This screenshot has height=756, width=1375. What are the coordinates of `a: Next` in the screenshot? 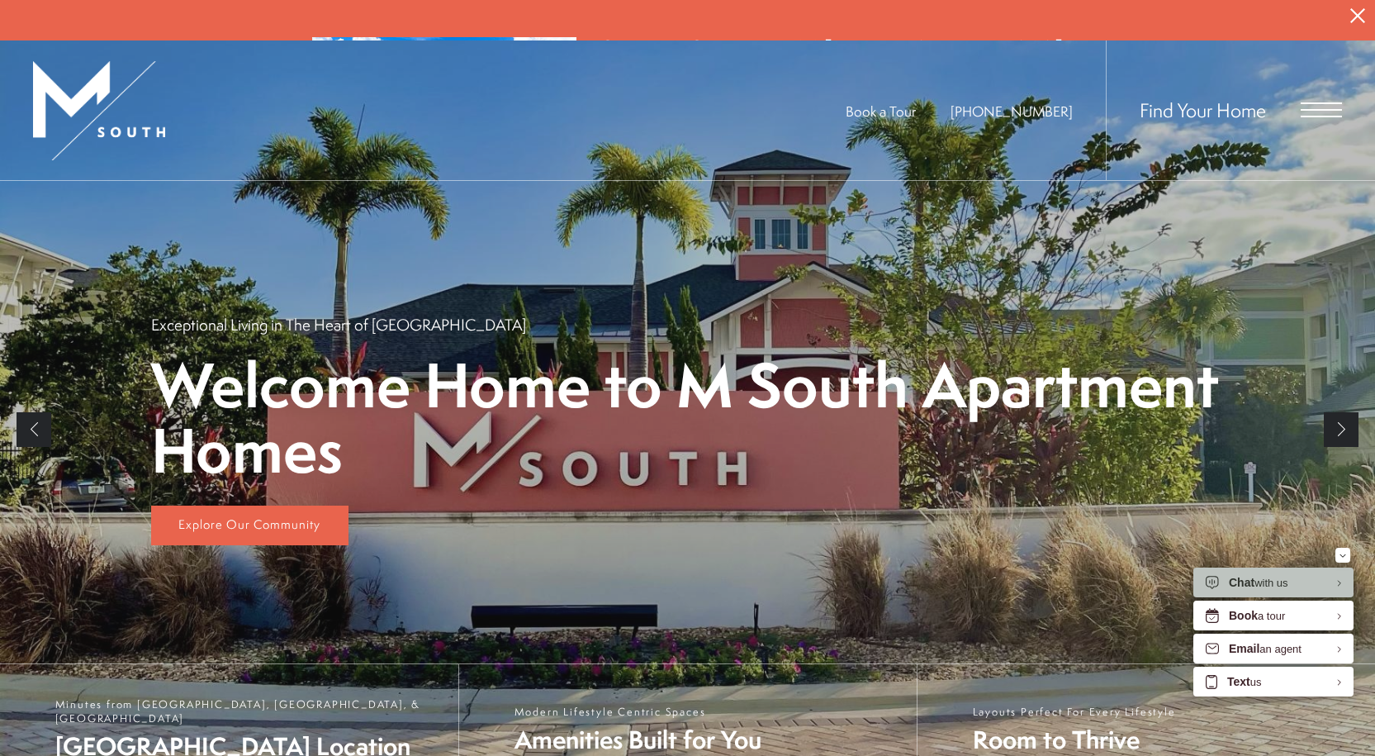 It's located at (1341, 430).